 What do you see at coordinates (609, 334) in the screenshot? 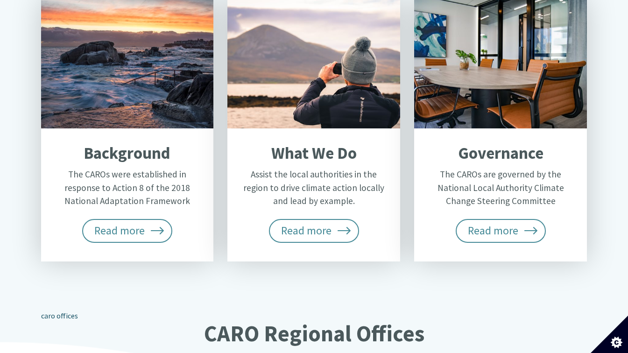
I see `button: Set cookie preferences` at bounding box center [609, 334].